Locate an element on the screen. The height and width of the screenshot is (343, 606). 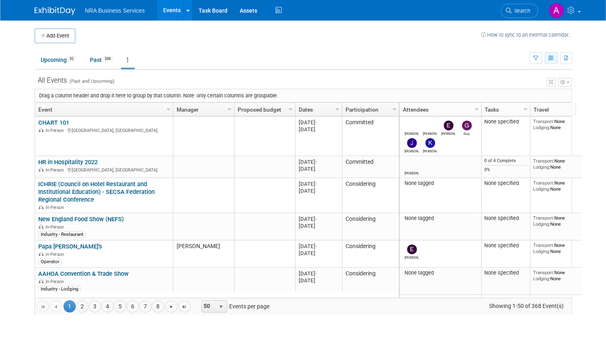
div: 0 of 4 Complete is located at coordinates (505, 161).